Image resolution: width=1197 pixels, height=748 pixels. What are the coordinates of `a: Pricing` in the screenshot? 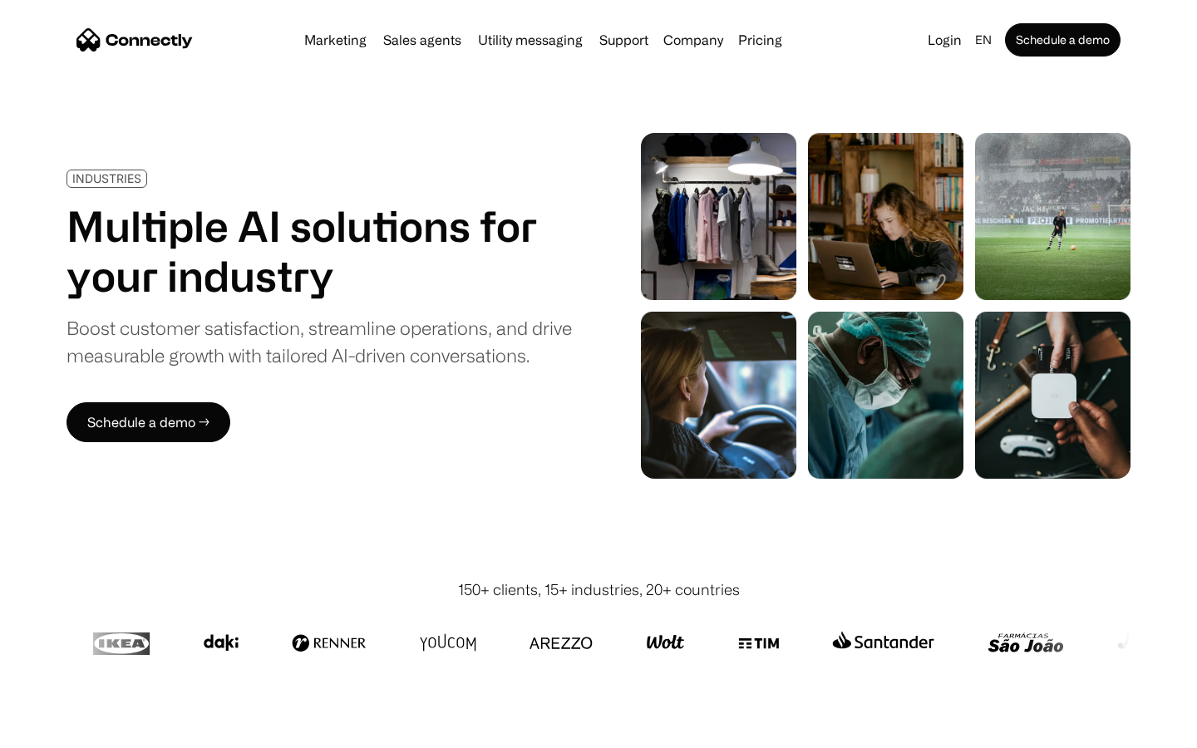 It's located at (760, 40).